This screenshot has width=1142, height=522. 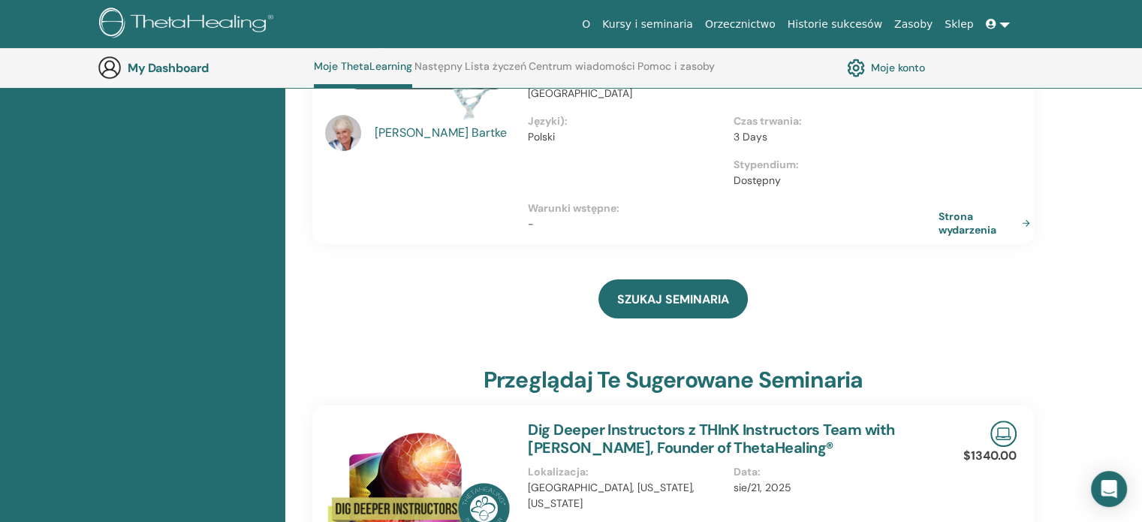 I want to click on a: Moje ThetaLearning, so click(x=363, y=74).